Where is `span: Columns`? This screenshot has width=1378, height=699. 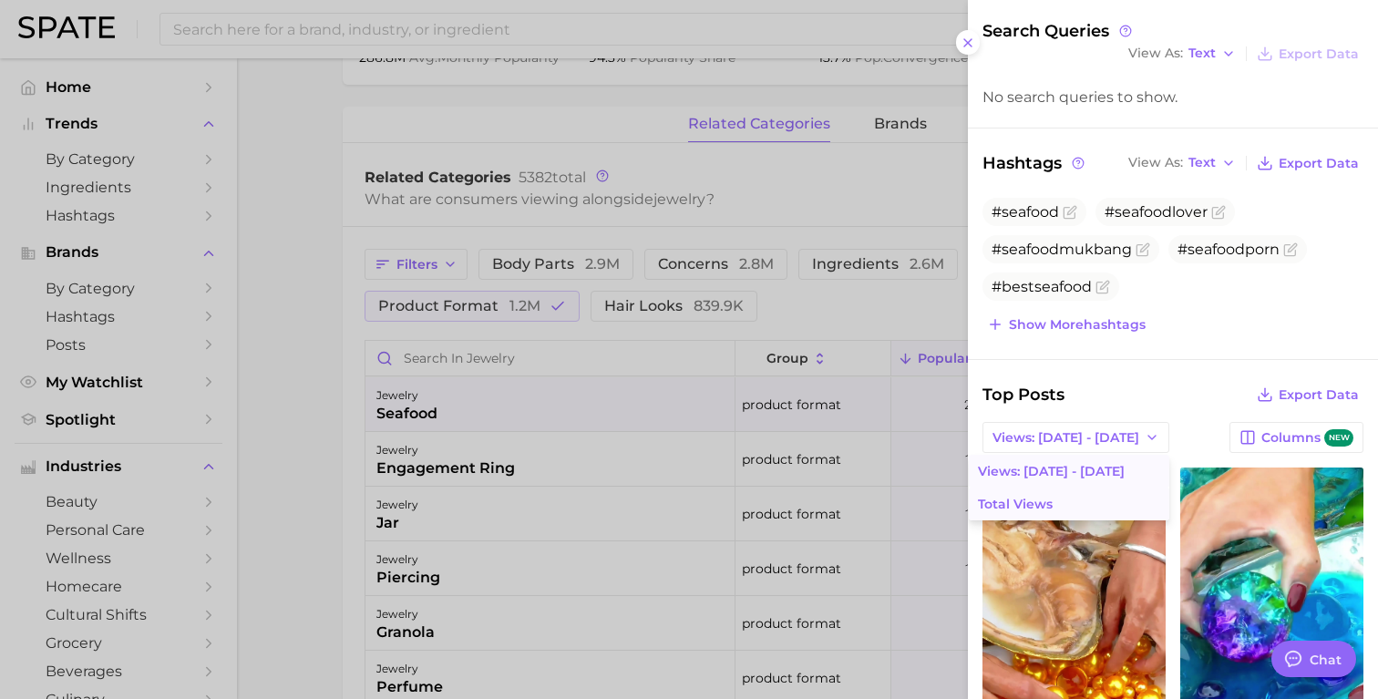 span: Columns is located at coordinates (1307, 438).